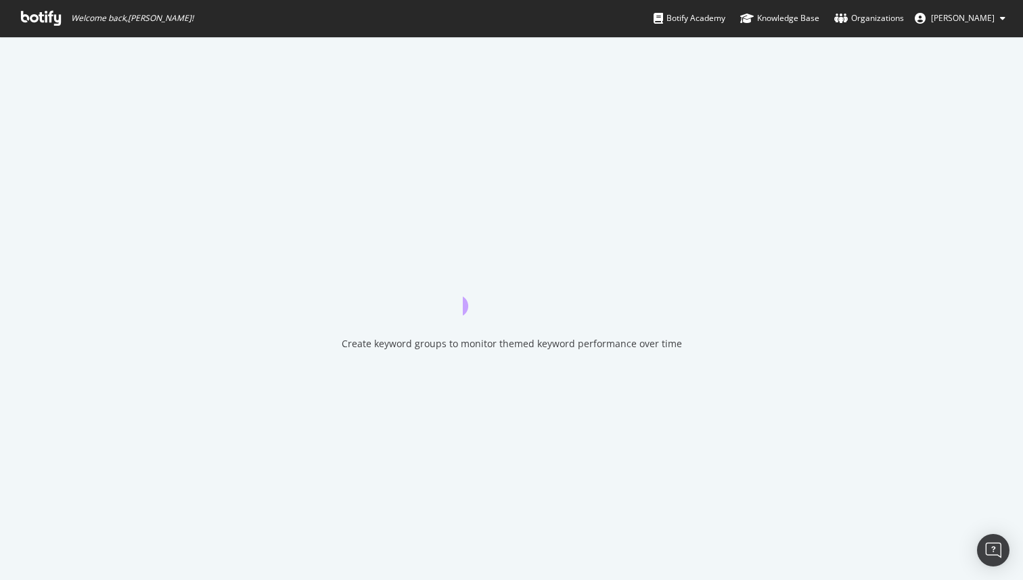 This screenshot has height=580, width=1023. I want to click on div: Knowledge Base, so click(779, 18).